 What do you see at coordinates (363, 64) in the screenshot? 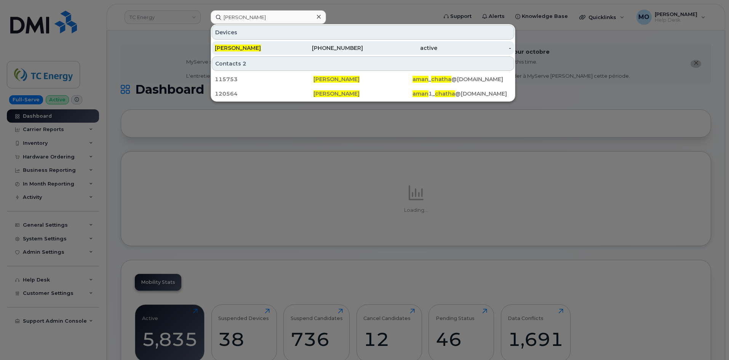
I see `div: Contacts` at bounding box center [363, 64].